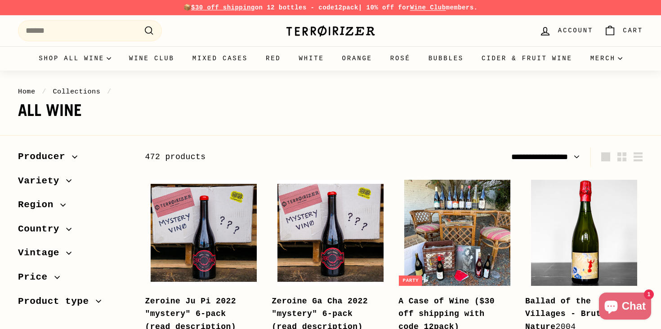 The height and width of the screenshot is (329, 661). What do you see at coordinates (45, 157) in the screenshot?
I see `span: Producer` at bounding box center [45, 157].